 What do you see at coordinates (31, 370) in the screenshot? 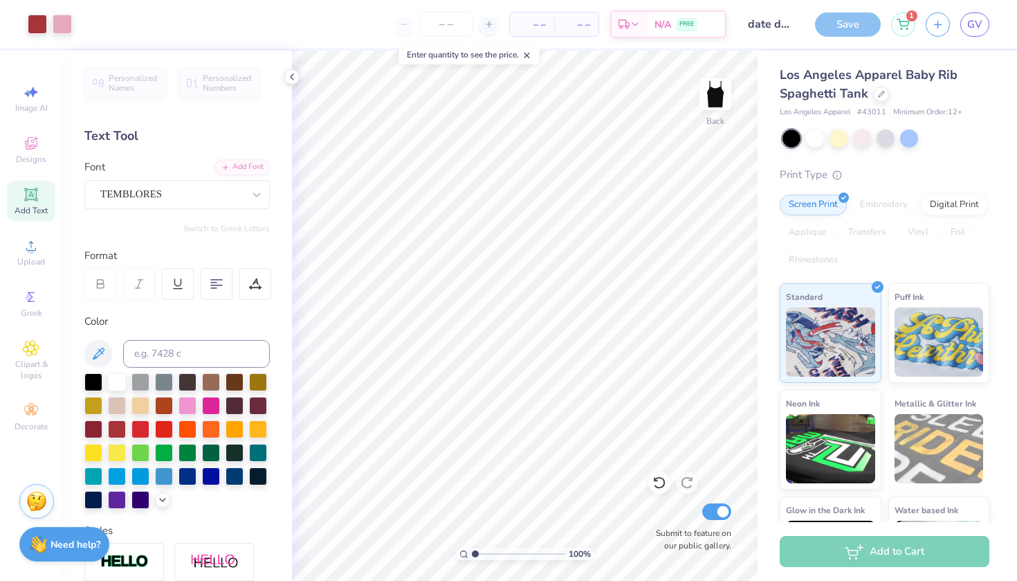
I see `span: Clipart & logos` at bounding box center [31, 370].